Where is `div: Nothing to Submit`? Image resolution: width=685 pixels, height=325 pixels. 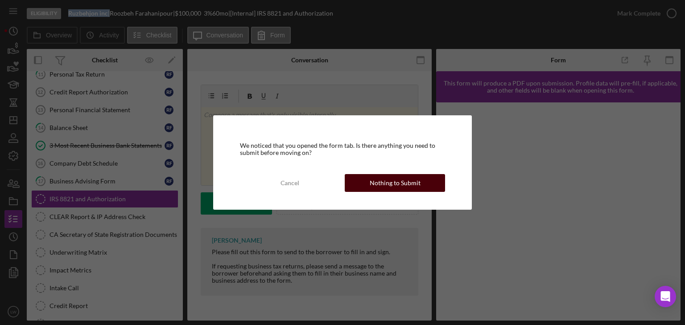 div: Nothing to Submit is located at coordinates (395, 183).